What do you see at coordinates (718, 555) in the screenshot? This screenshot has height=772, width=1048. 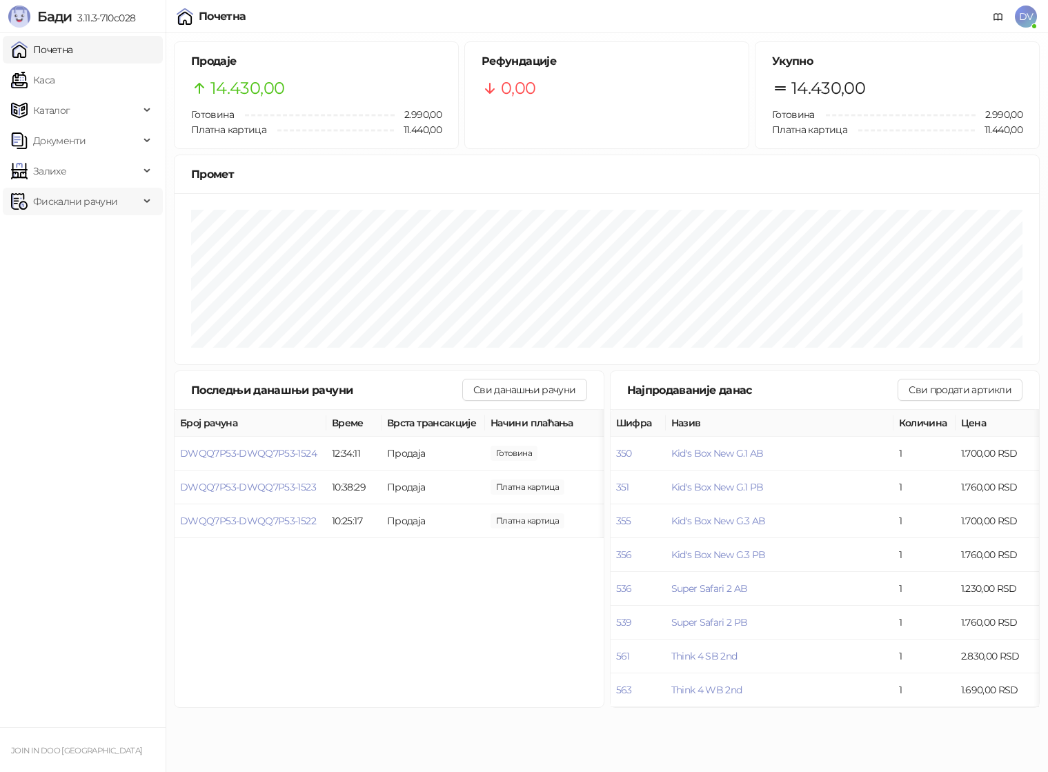 I see `button: Kid's Box New G.3 PB` at bounding box center [718, 555].